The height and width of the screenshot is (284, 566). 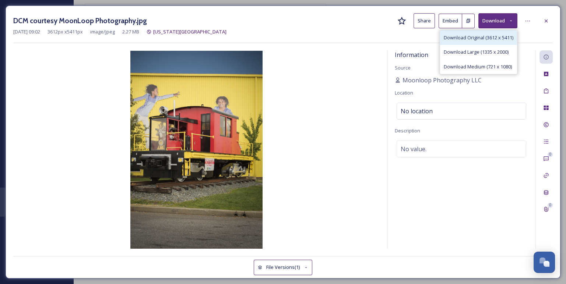 I want to click on button: Share, so click(x=424, y=21).